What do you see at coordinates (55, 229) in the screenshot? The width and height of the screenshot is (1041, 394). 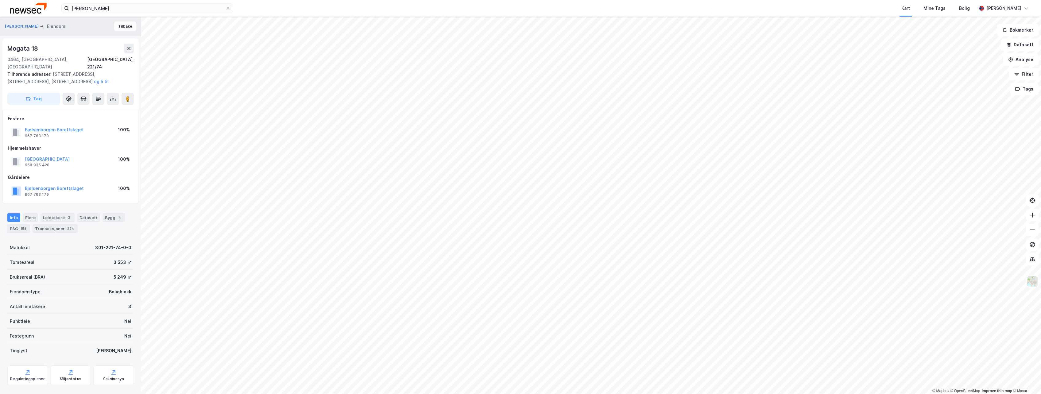 I see `div: Transaksjoner` at bounding box center [55, 229].